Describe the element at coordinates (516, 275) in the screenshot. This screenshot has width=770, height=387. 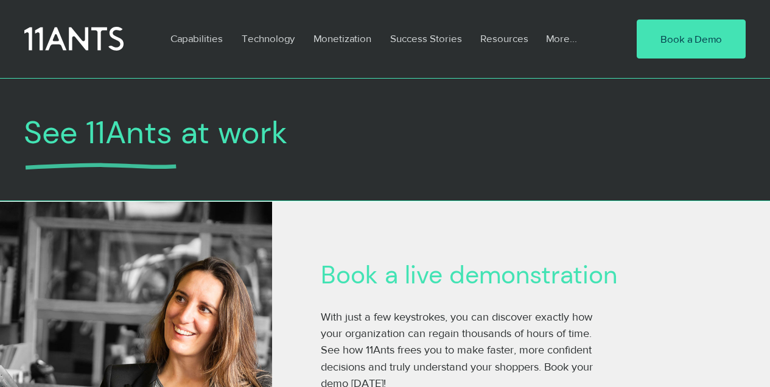
I see `h2: Book a live demonstration` at that location.